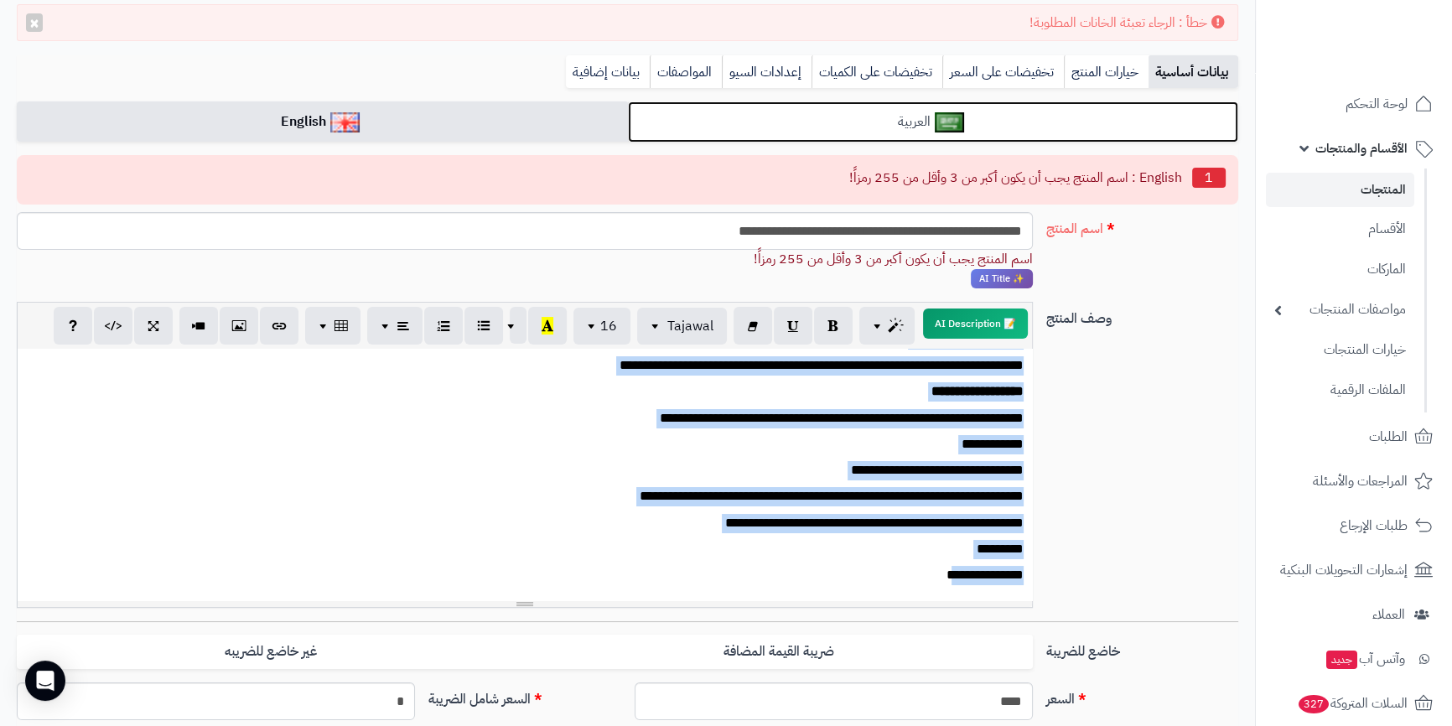 The image size is (1452, 726). What do you see at coordinates (933, 122) in the screenshot?
I see `a: العربية` at bounding box center [933, 122].